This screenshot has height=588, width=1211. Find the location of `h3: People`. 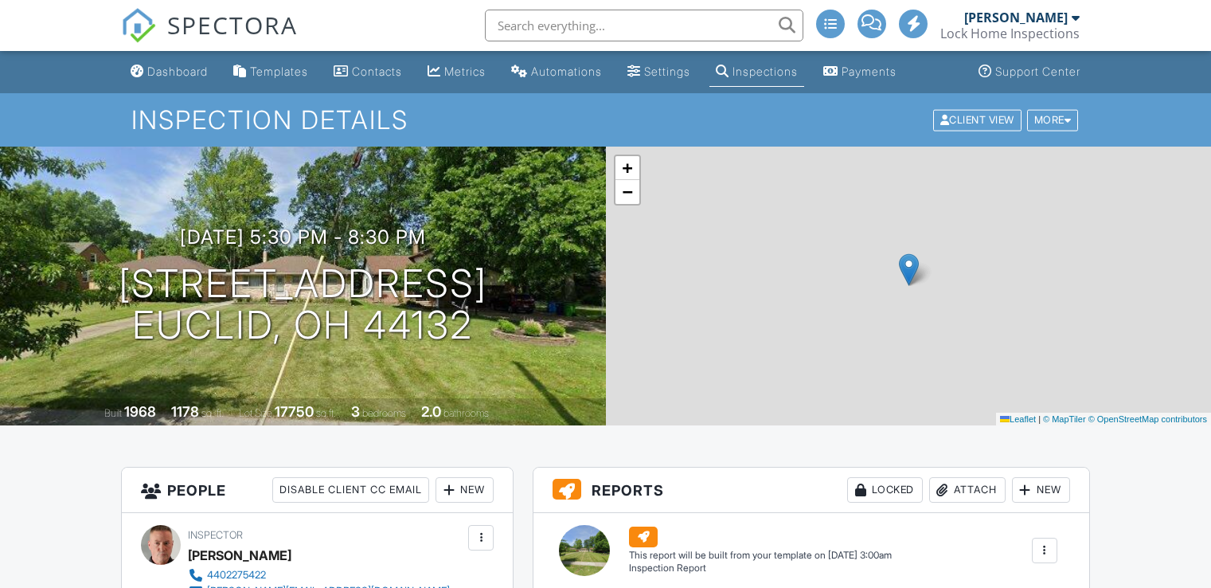

h3: People is located at coordinates (317, 490).